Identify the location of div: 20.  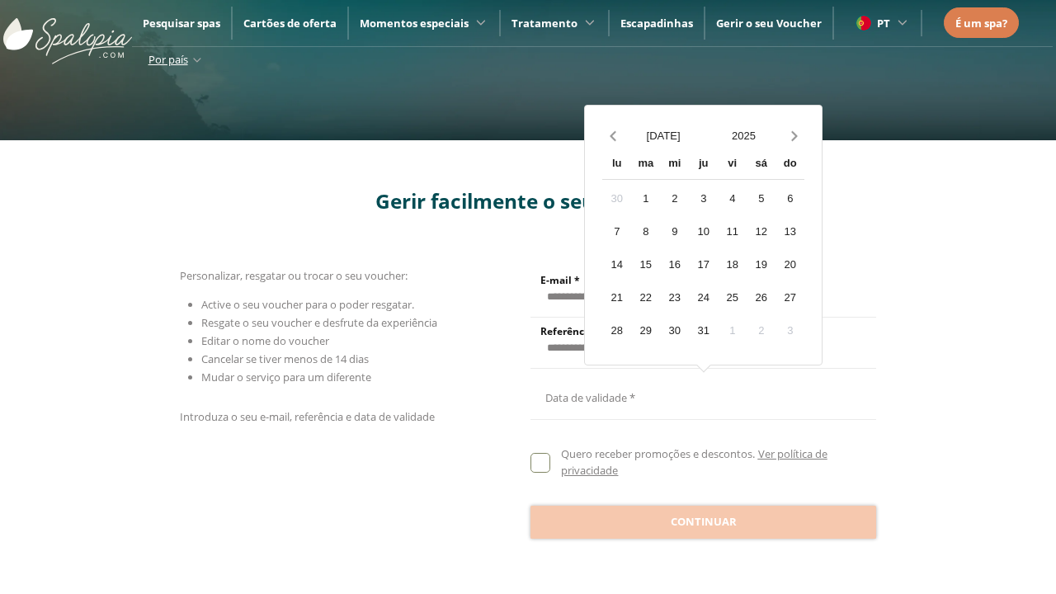
(790, 264).